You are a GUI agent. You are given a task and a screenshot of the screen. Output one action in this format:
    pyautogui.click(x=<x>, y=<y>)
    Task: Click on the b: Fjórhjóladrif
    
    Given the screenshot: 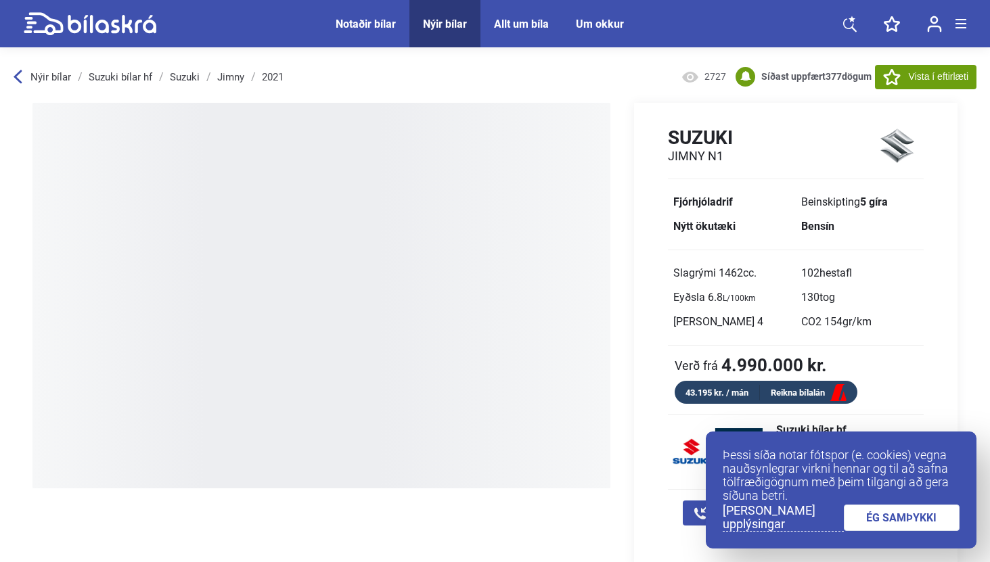 What is the action you would take?
    pyautogui.click(x=703, y=202)
    